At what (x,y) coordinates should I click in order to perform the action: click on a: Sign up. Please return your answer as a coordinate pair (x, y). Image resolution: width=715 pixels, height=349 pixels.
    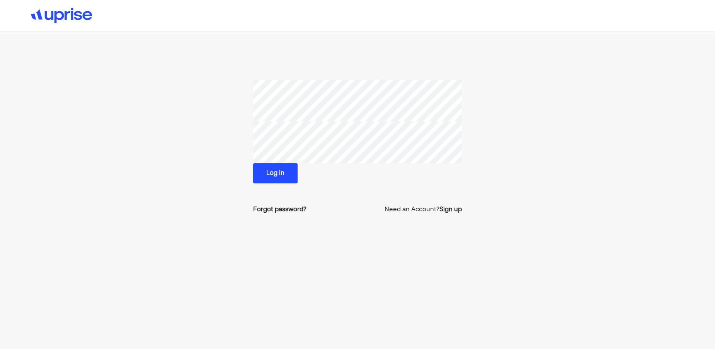
    Looking at the image, I should click on (451, 209).